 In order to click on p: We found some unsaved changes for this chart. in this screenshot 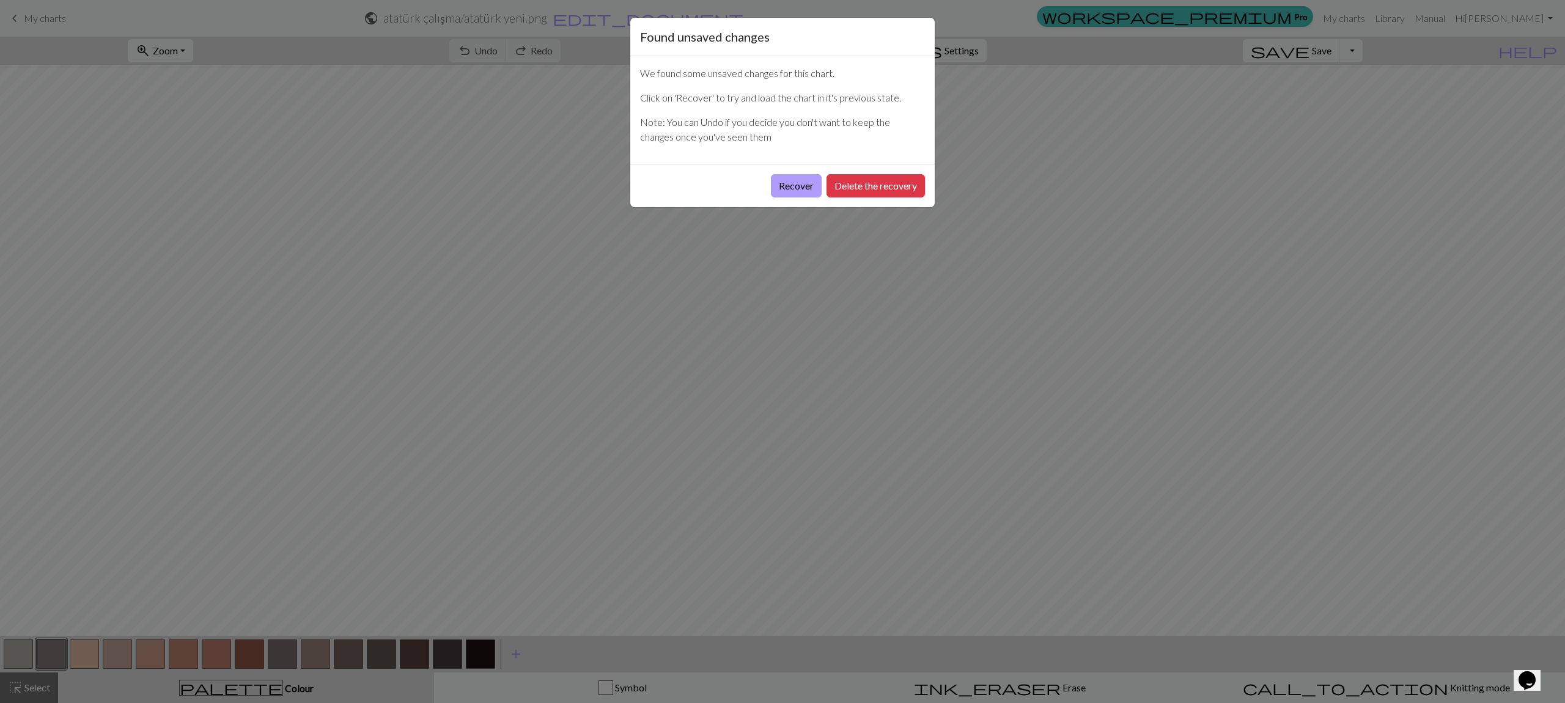, I will do `click(782, 73)`.